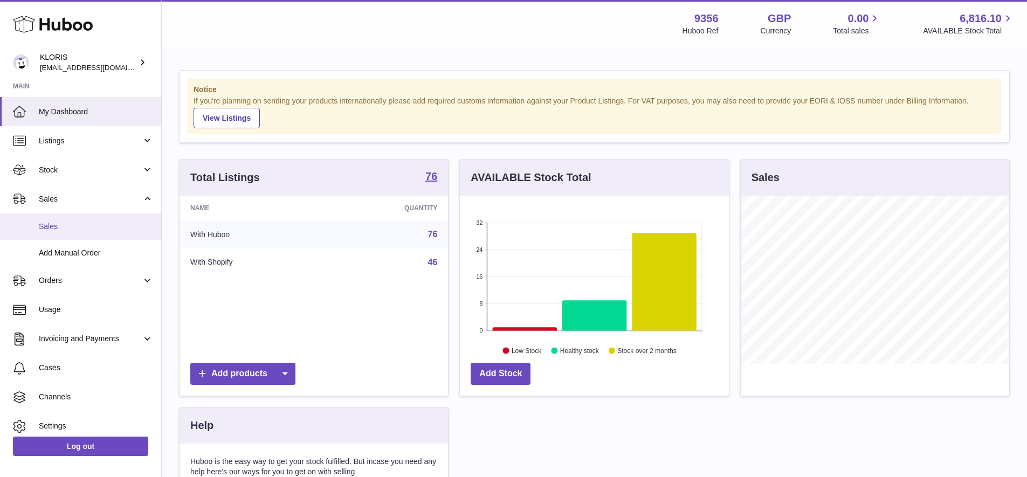 The image size is (1027, 477). Describe the element at coordinates (857, 31) in the screenshot. I see `span: Total sales` at that location.